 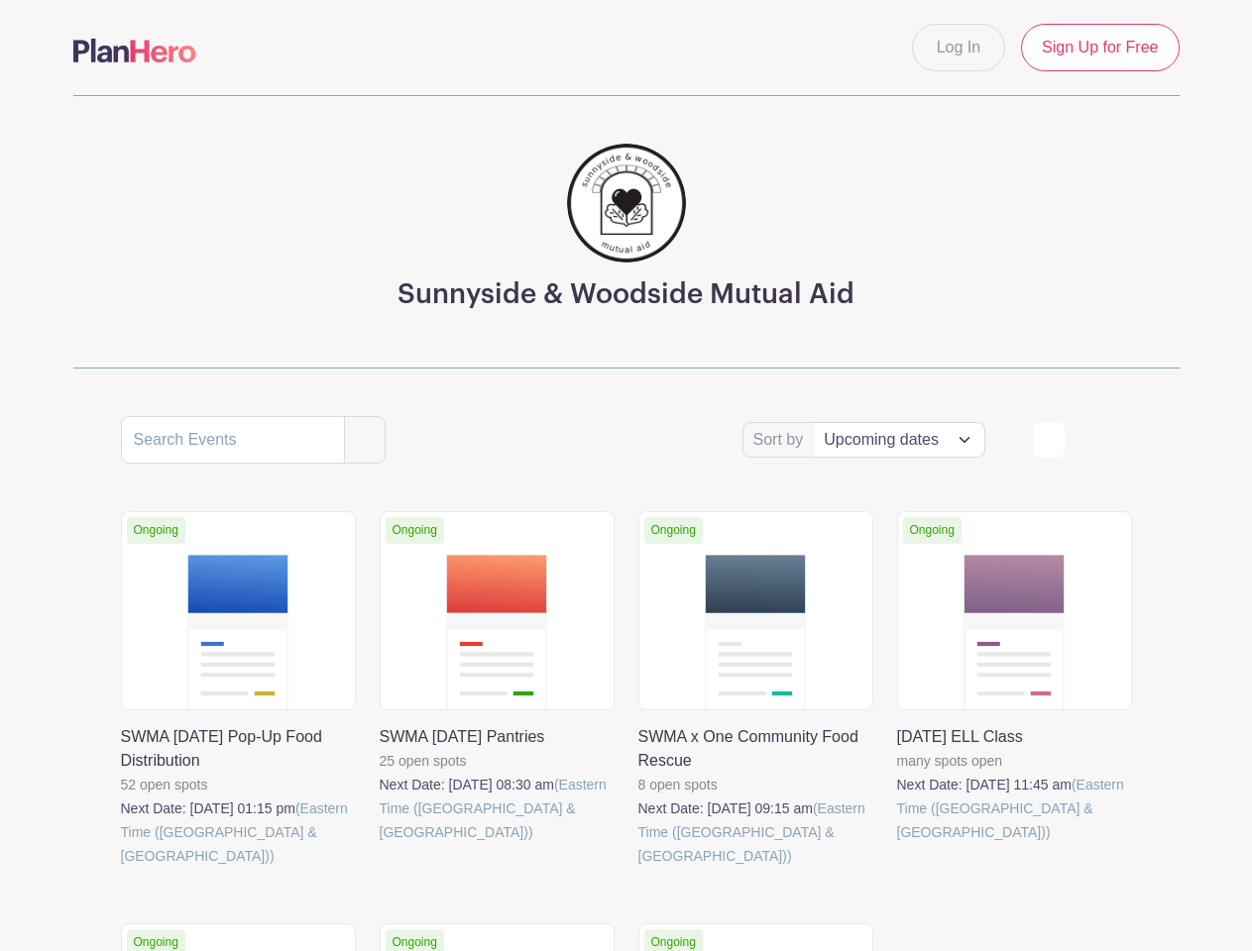 I want to click on img: 256.png, so click(x=626, y=203).